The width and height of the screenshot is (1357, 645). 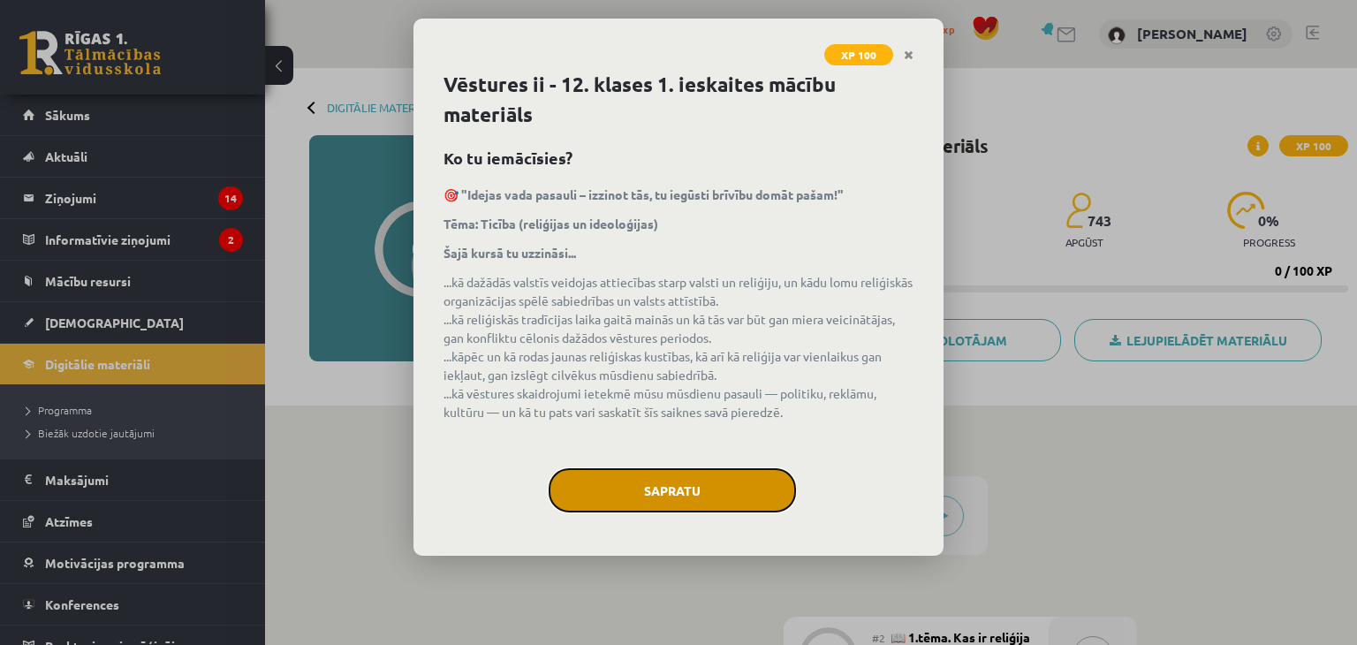 What do you see at coordinates (678, 329) in the screenshot?
I see `li: ...kā reliģiskās tradīcijas laika gaitā mainās un kā tās var būt gan miera veicinātājas, gan konf...` at bounding box center [678, 329].